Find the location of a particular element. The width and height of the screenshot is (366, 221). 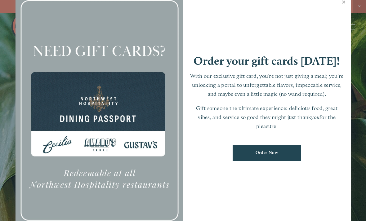

em: you is located at coordinates (315, 117).